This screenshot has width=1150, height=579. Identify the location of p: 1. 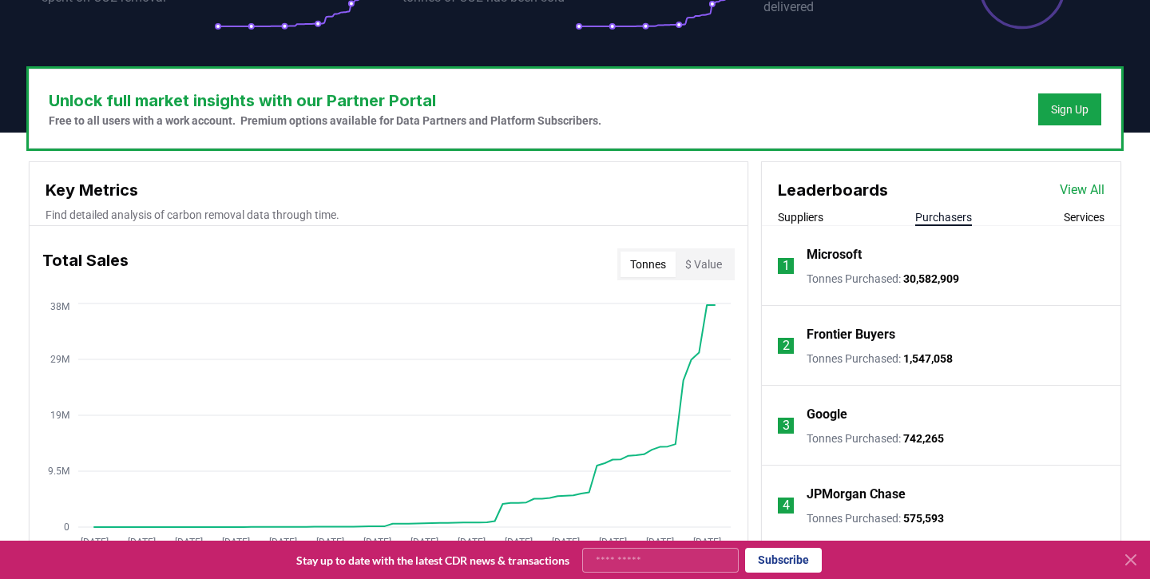
(786, 266).